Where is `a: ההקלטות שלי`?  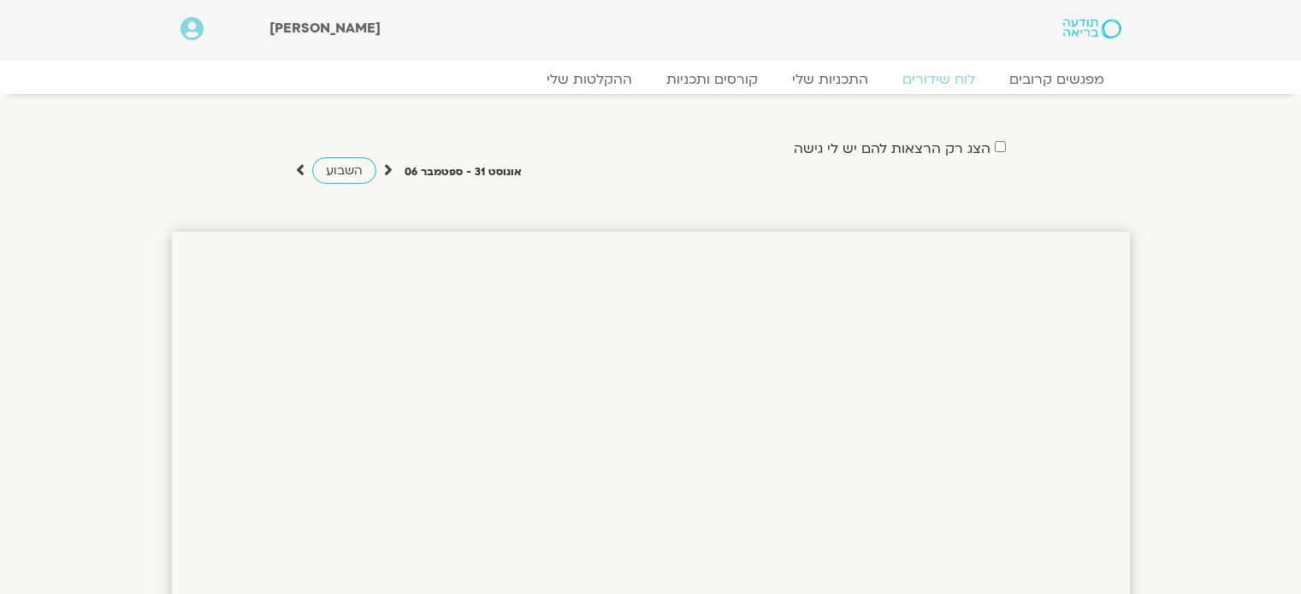
a: ההקלטות שלי is located at coordinates (589, 80).